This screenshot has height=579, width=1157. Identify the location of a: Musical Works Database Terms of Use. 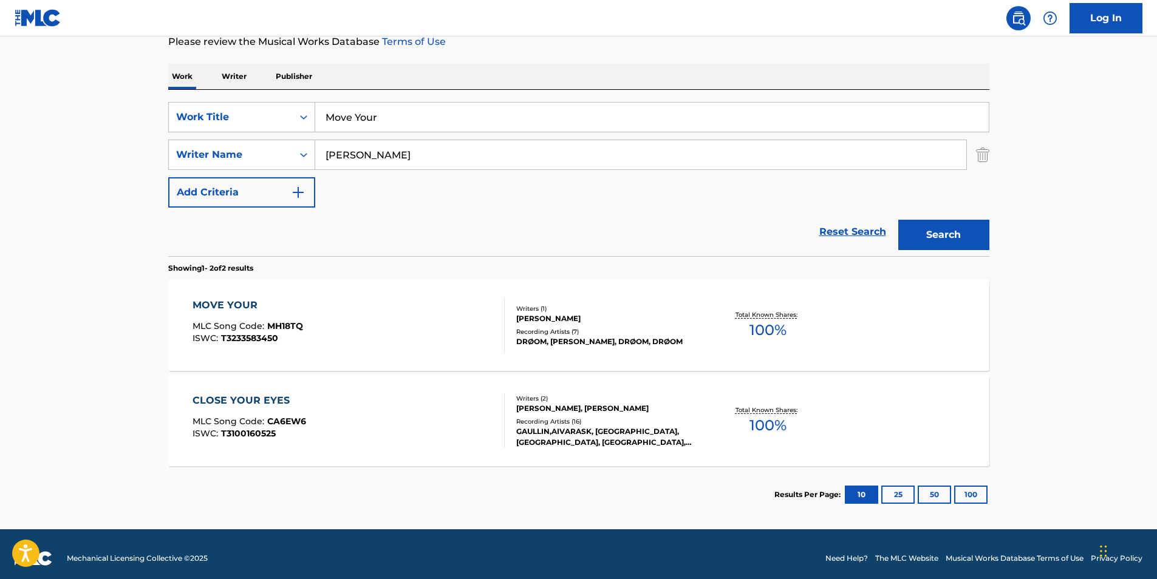
(1014, 559).